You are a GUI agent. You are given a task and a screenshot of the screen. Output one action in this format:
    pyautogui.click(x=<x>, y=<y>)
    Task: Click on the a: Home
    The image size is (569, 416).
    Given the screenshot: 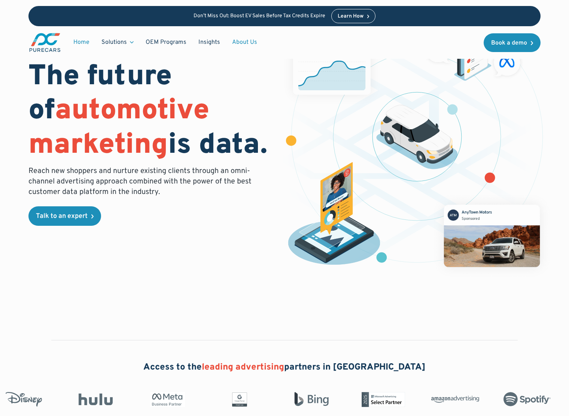 What is the action you would take?
    pyautogui.click(x=81, y=42)
    